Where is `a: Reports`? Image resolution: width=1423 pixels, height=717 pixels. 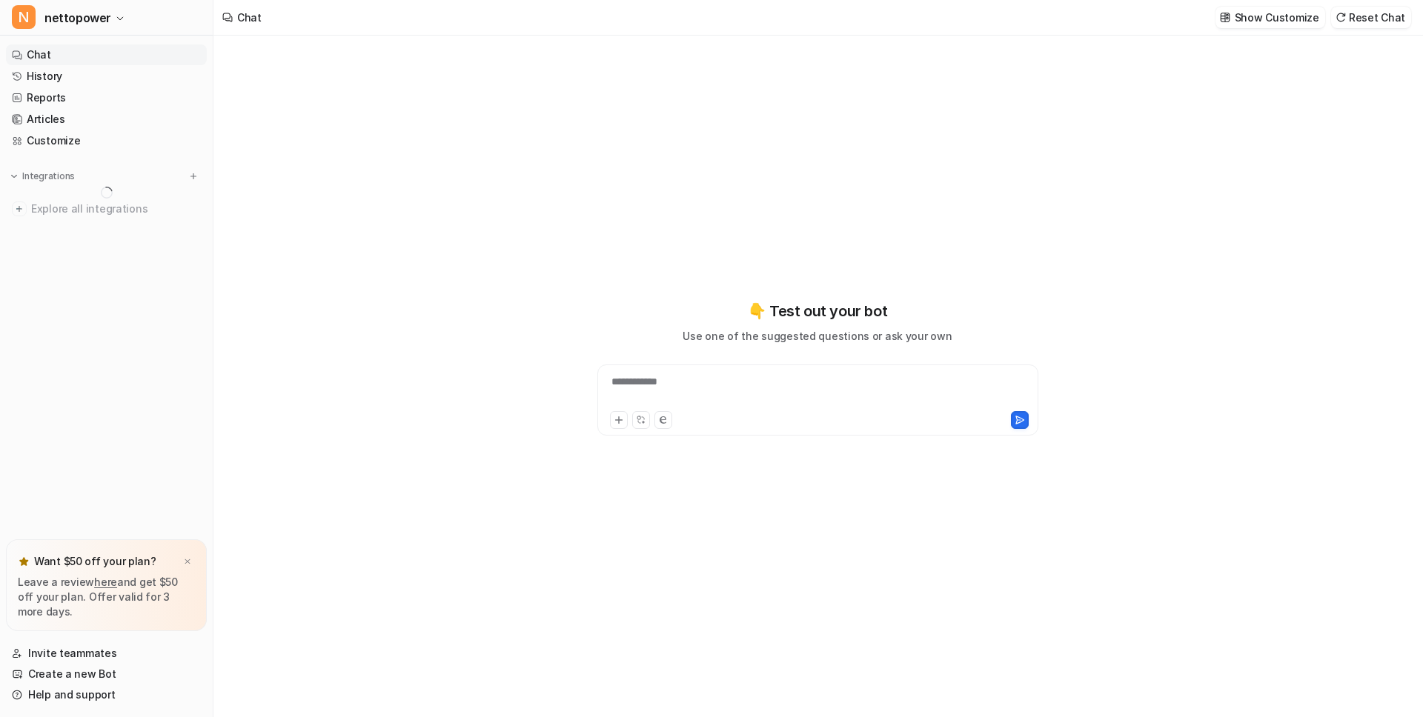 a: Reports is located at coordinates (106, 98).